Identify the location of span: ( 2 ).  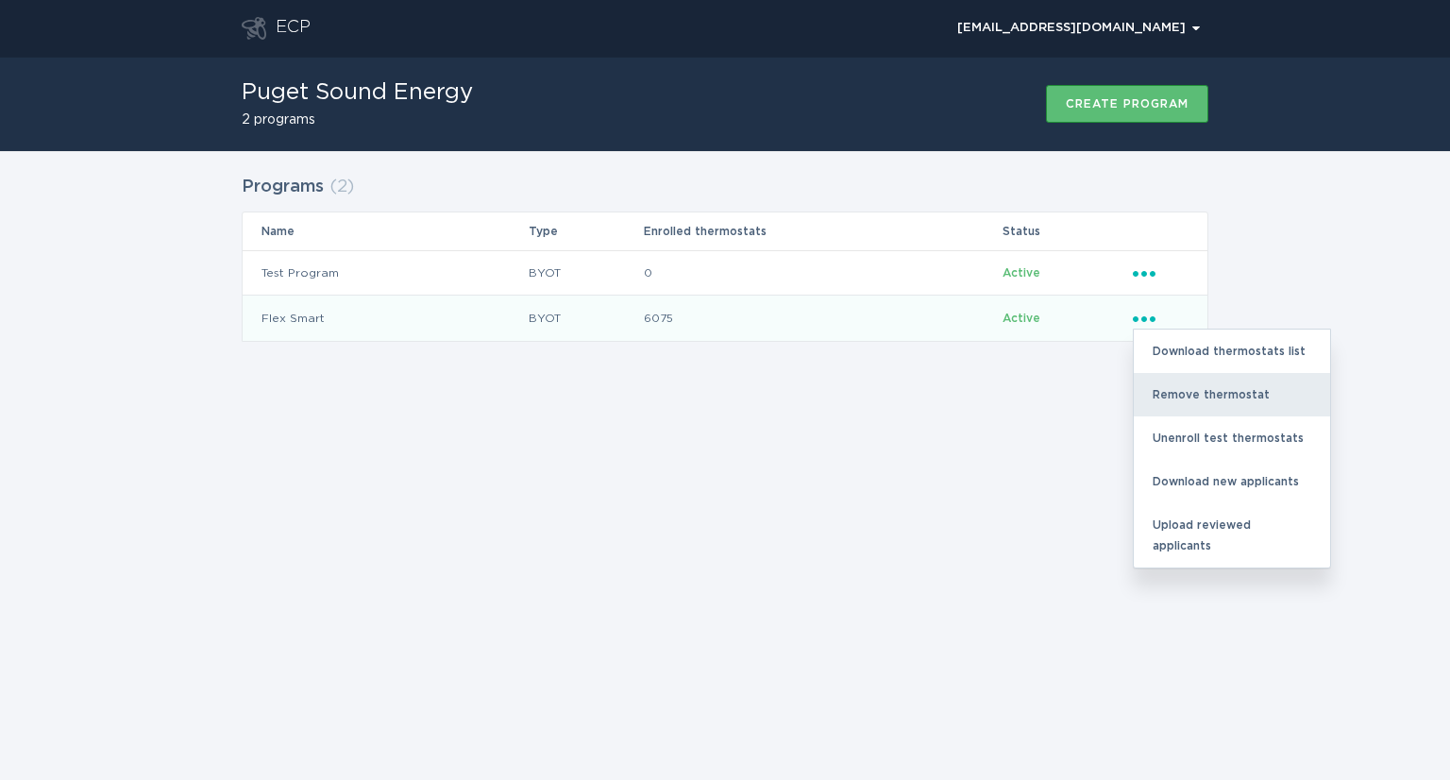
(342, 187).